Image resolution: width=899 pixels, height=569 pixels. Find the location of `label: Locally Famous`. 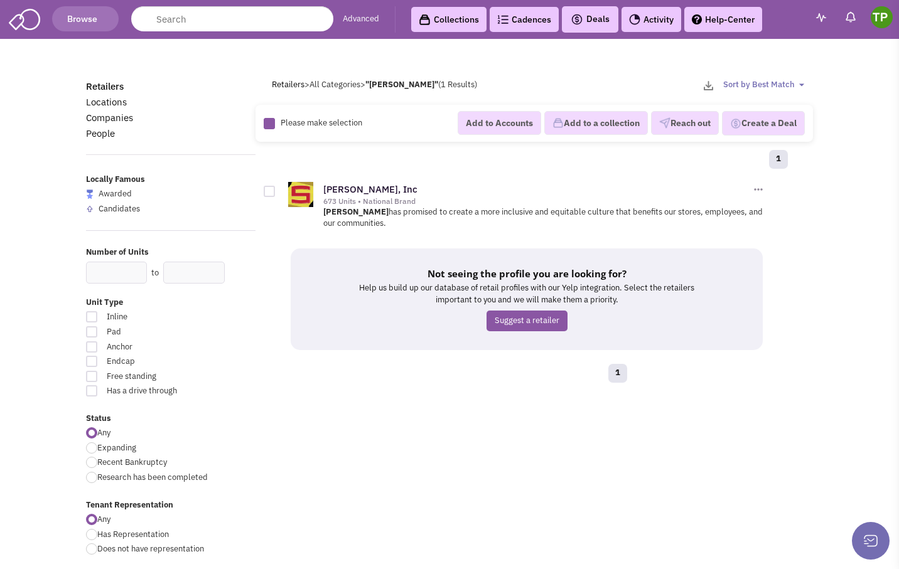

label: Locally Famous is located at coordinates (171, 179).